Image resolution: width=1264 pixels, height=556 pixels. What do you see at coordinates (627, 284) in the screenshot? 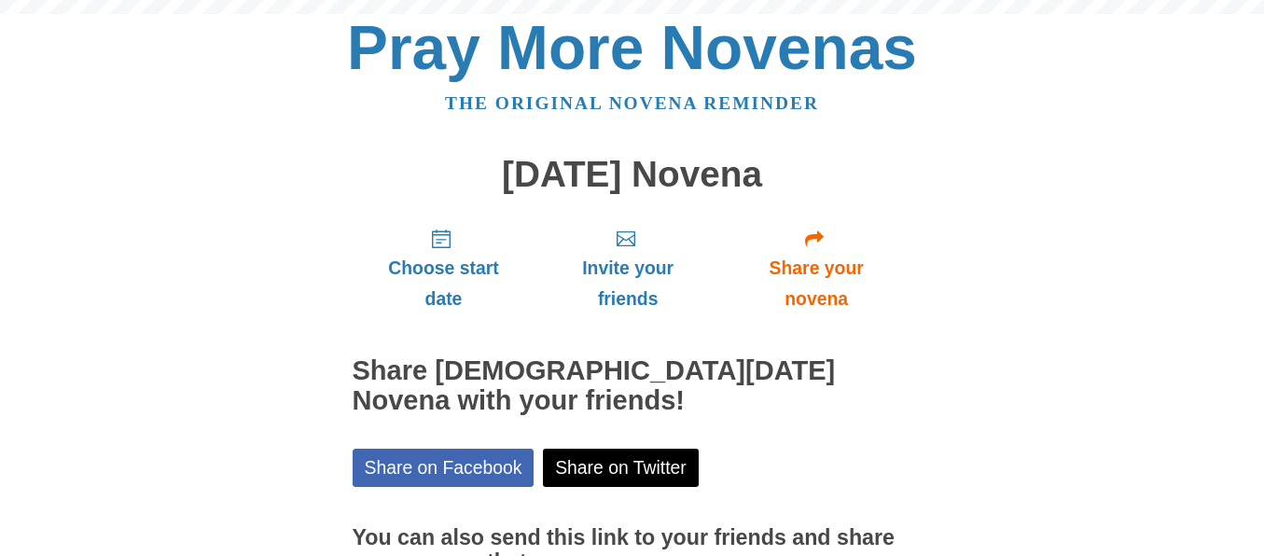
I see `span: Invite your friends` at bounding box center [627, 284].